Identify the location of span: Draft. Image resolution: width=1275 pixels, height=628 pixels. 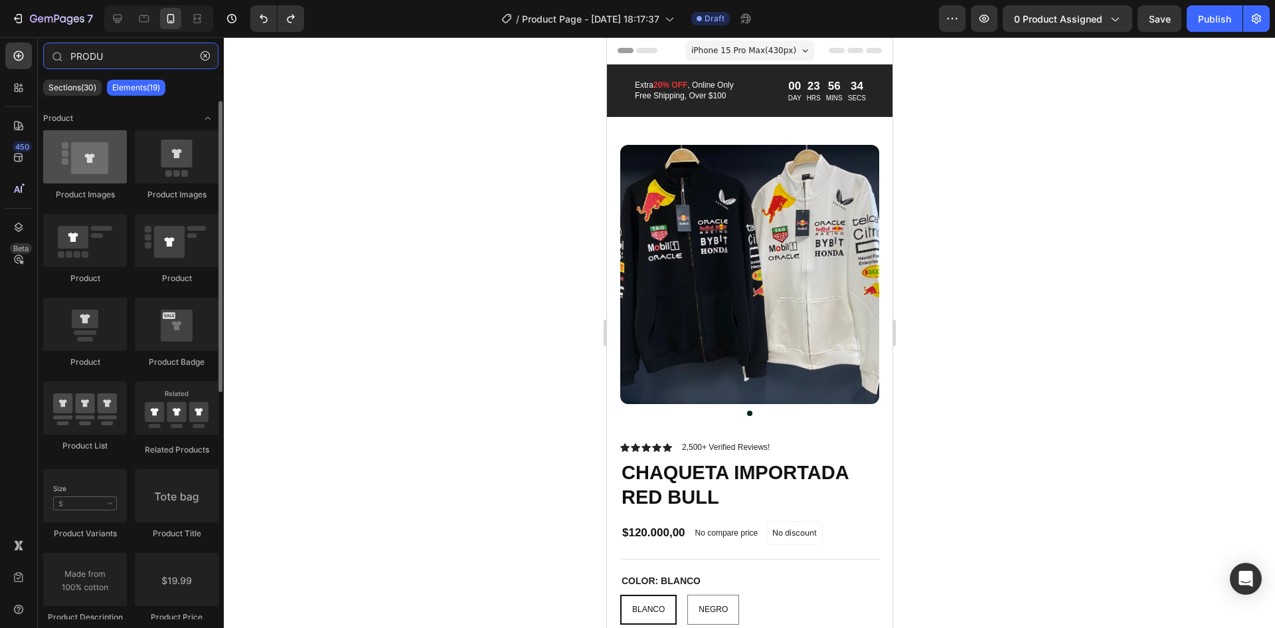
(715, 19).